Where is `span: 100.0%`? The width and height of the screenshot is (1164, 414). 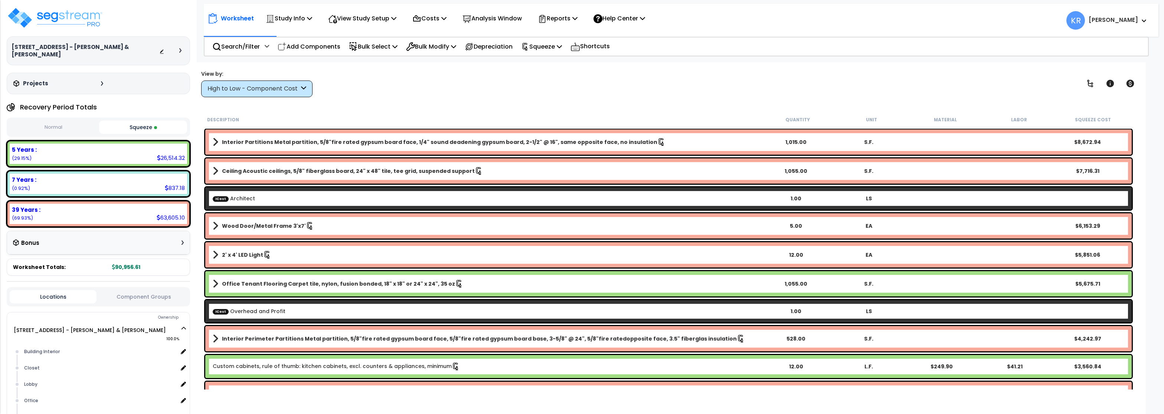
span: 100.0% is located at coordinates (176, 339).